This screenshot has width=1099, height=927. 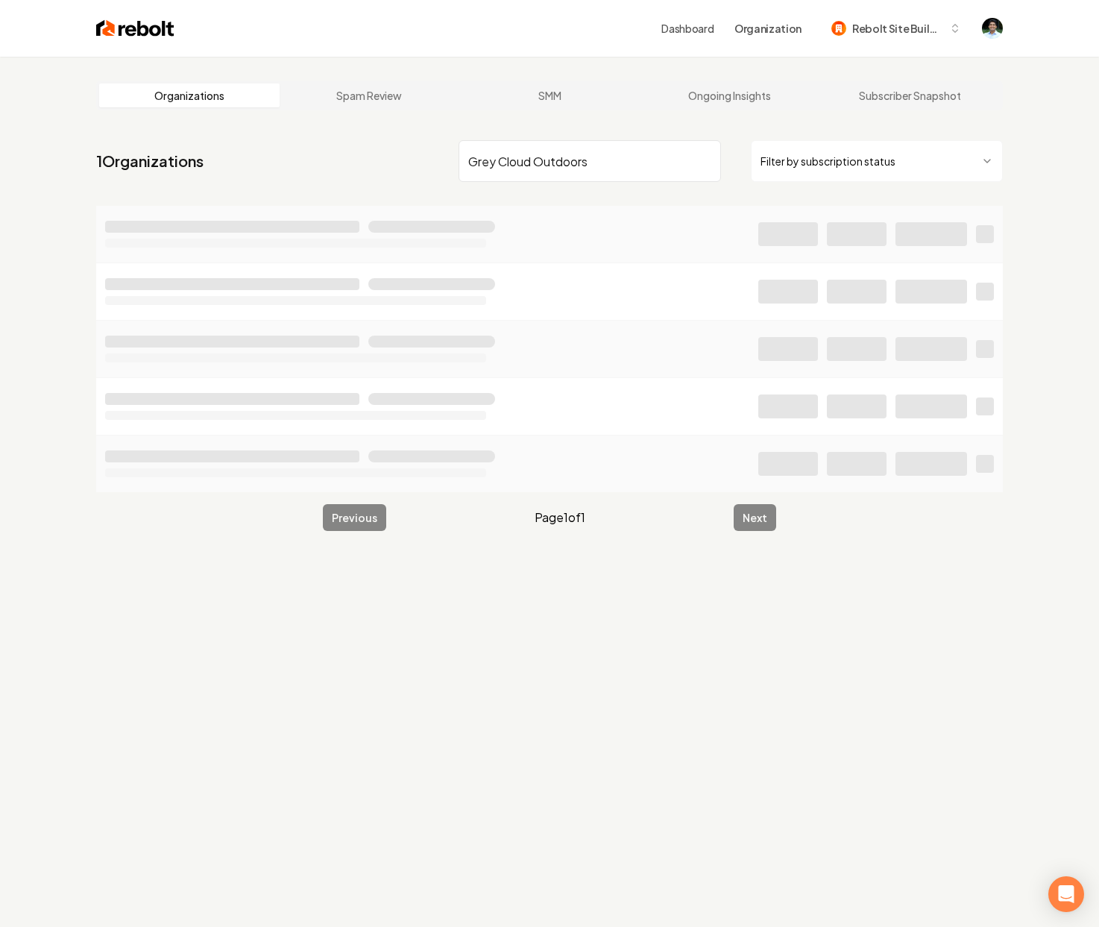 I want to click on button: Open user button, so click(x=993, y=28).